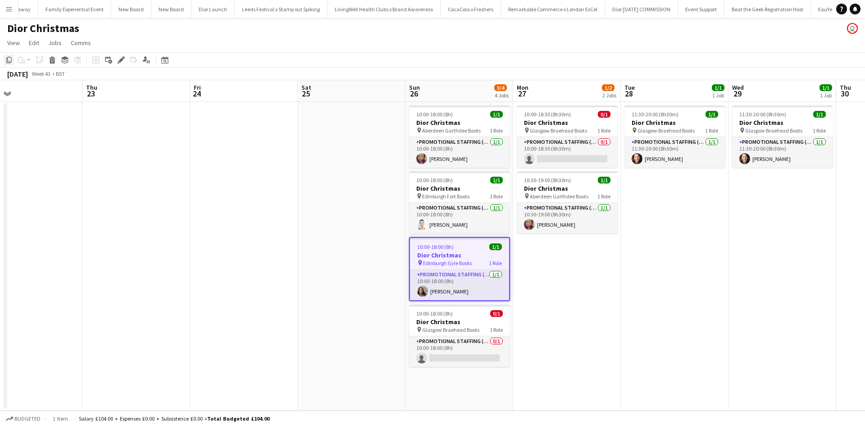 This screenshot has height=426, width=865. What do you see at coordinates (460, 351) in the screenshot?
I see `app-card-role: Promotional Staffing (Sales Staff)0/110:00-18:00 (8h)` at bounding box center [460, 351].